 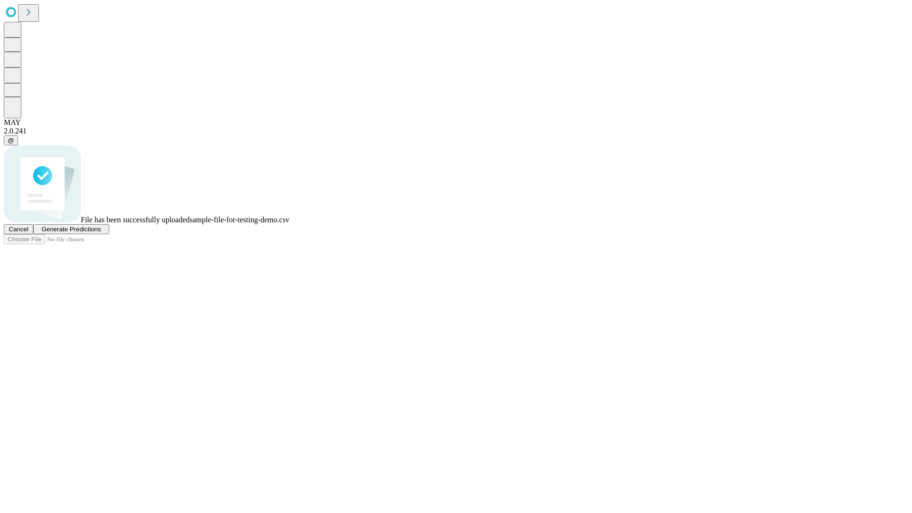 What do you see at coordinates (239, 219) in the screenshot?
I see `span: sample-file-for-testing-demo.csv` at bounding box center [239, 219].